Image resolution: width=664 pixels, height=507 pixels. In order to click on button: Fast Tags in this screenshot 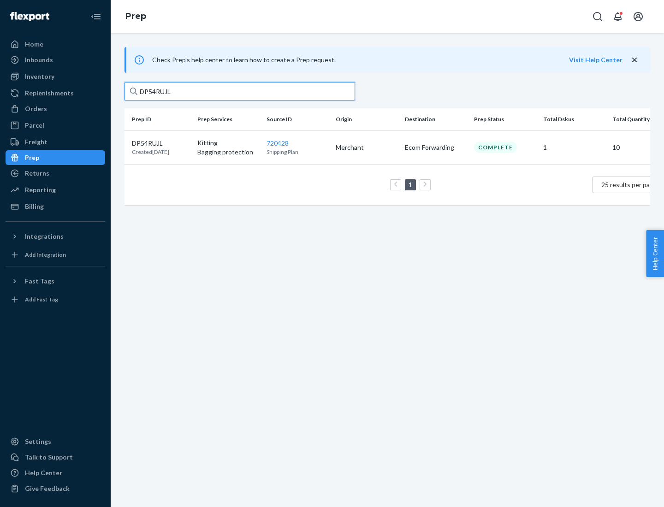, I will do `click(55, 281)`.